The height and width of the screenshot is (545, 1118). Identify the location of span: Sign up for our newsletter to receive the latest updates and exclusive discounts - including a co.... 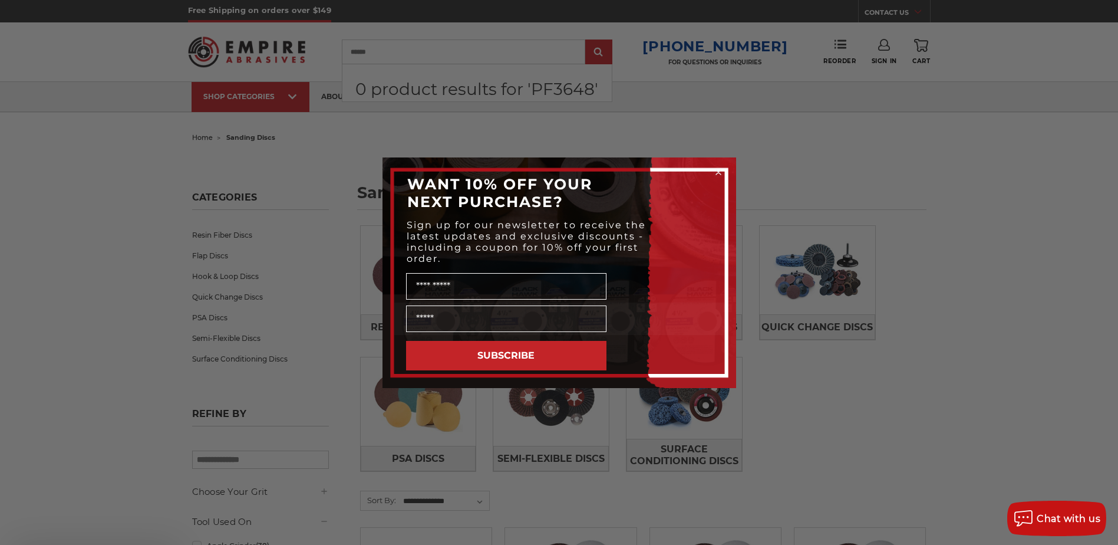
(526, 242).